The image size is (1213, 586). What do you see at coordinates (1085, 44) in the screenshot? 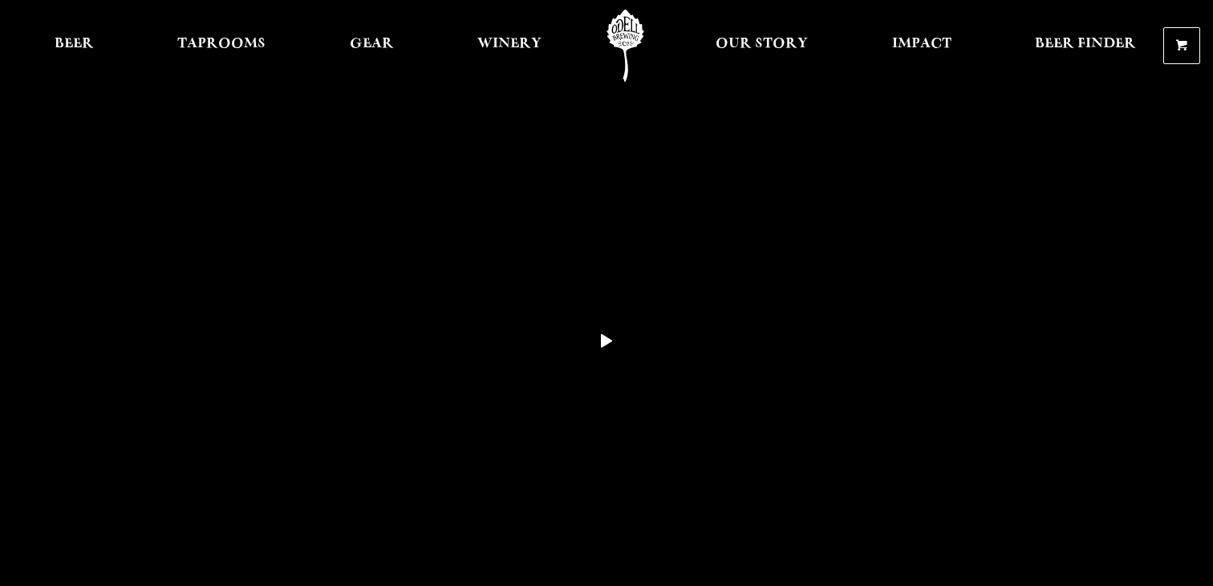
I see `span: Beer Finder` at bounding box center [1085, 44].